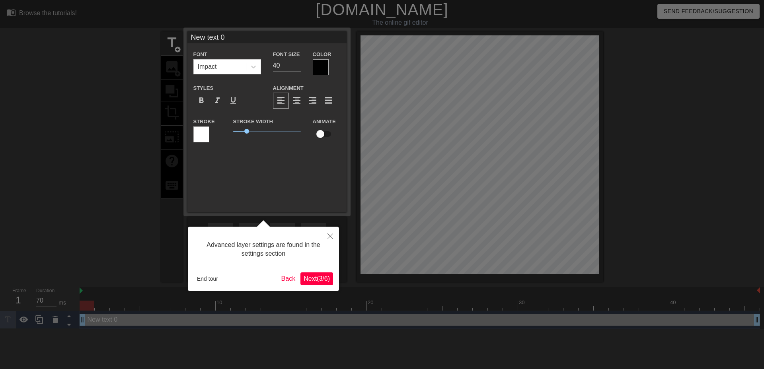 The width and height of the screenshot is (764, 369). Describe the element at coordinates (317, 279) in the screenshot. I see `button: Next` at that location.